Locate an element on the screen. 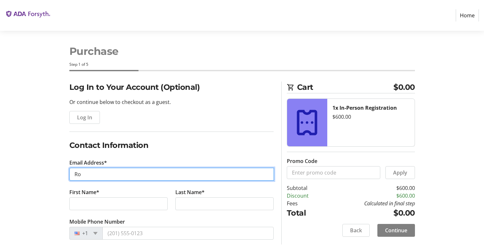 The image size is (484, 248). td: Discount is located at coordinates (306, 196).